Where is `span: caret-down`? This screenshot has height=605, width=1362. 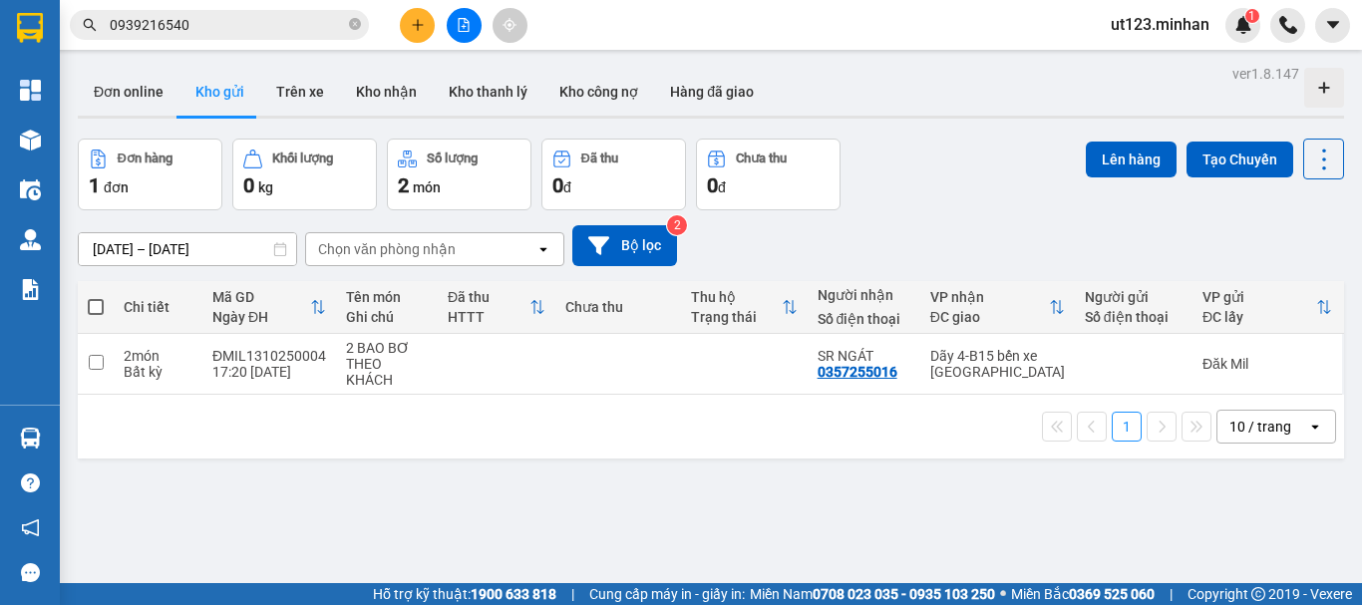
span: caret-down is located at coordinates (1333, 25).